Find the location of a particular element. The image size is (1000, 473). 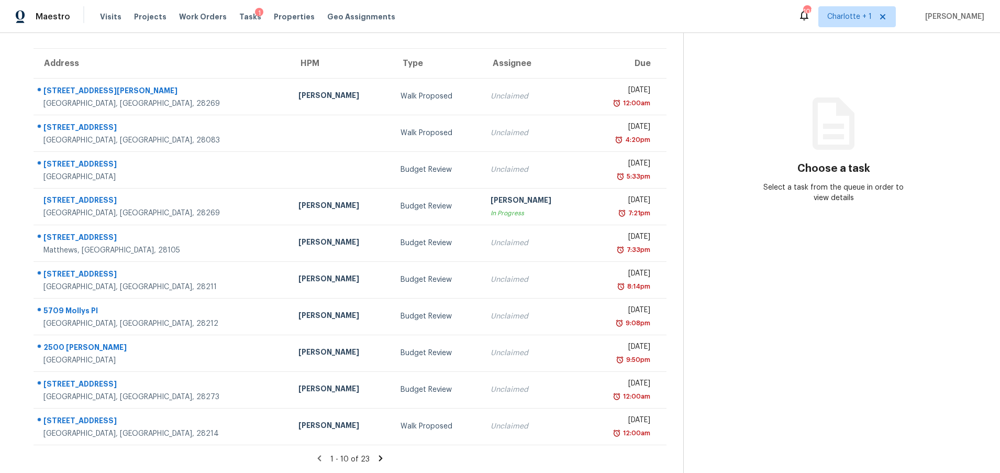

div: 7:33pm is located at coordinates (637, 250).